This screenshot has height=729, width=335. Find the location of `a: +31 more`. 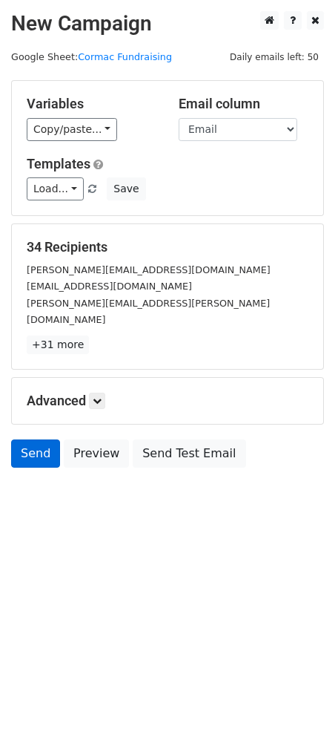

a: +31 more is located at coordinates (58, 344).